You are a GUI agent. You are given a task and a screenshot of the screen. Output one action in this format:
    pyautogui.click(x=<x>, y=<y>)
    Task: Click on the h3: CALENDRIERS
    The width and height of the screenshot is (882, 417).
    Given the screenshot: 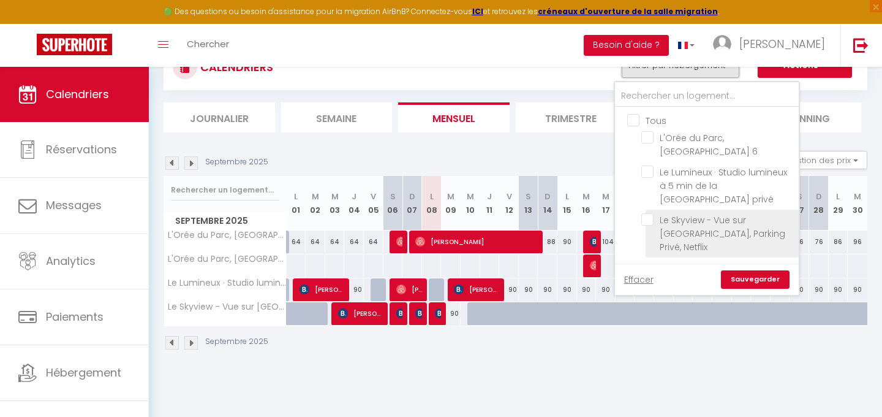 What is the action you would take?
    pyautogui.click(x=235, y=67)
    